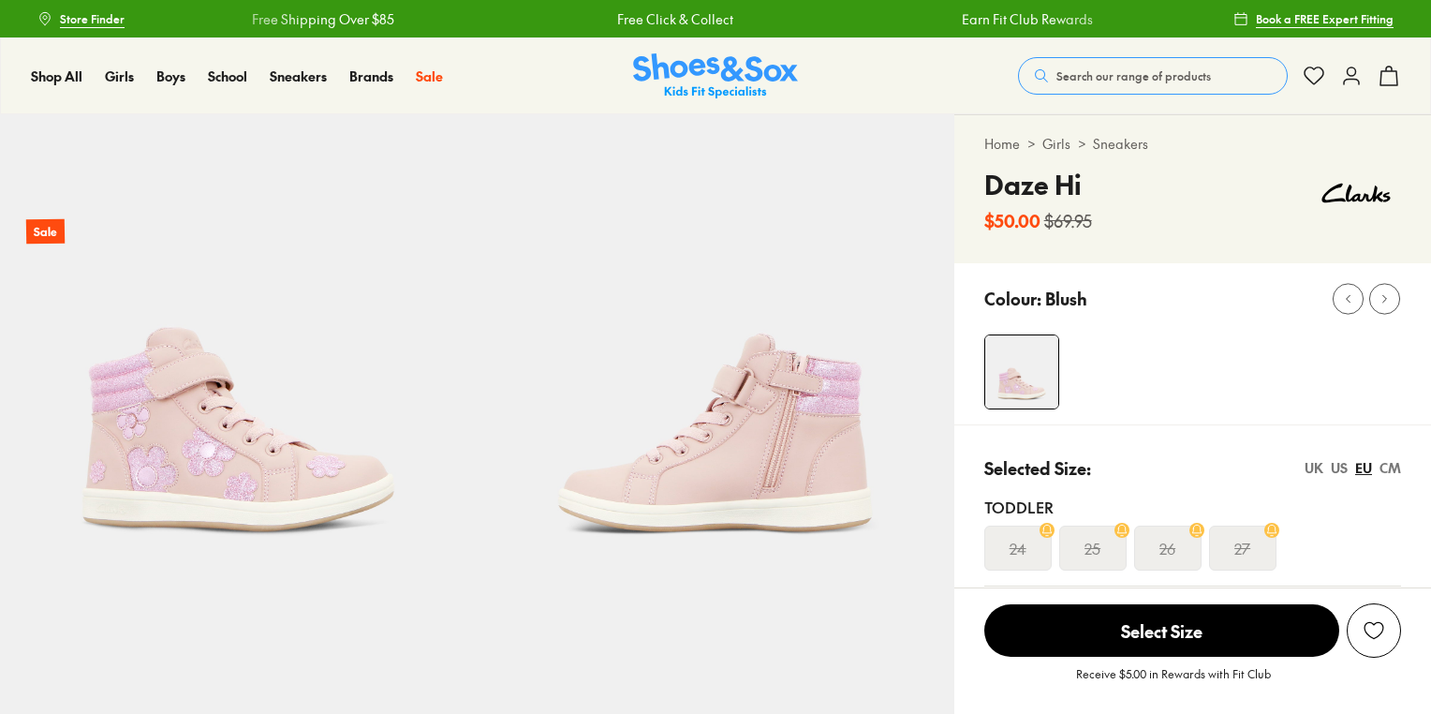  What do you see at coordinates (1068, 220) in the screenshot?
I see `s: $69.95` at bounding box center [1068, 220].